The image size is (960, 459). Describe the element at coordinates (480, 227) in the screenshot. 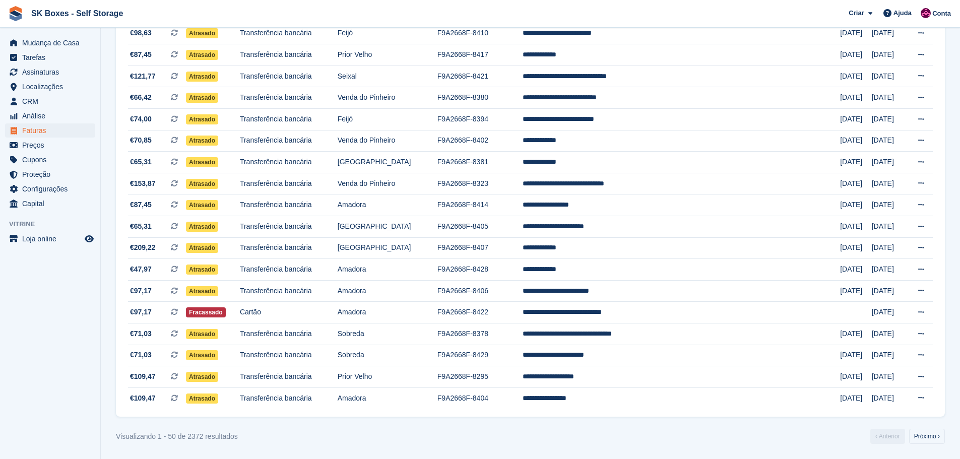

I see `td: F9A2668F-8405` at that location.